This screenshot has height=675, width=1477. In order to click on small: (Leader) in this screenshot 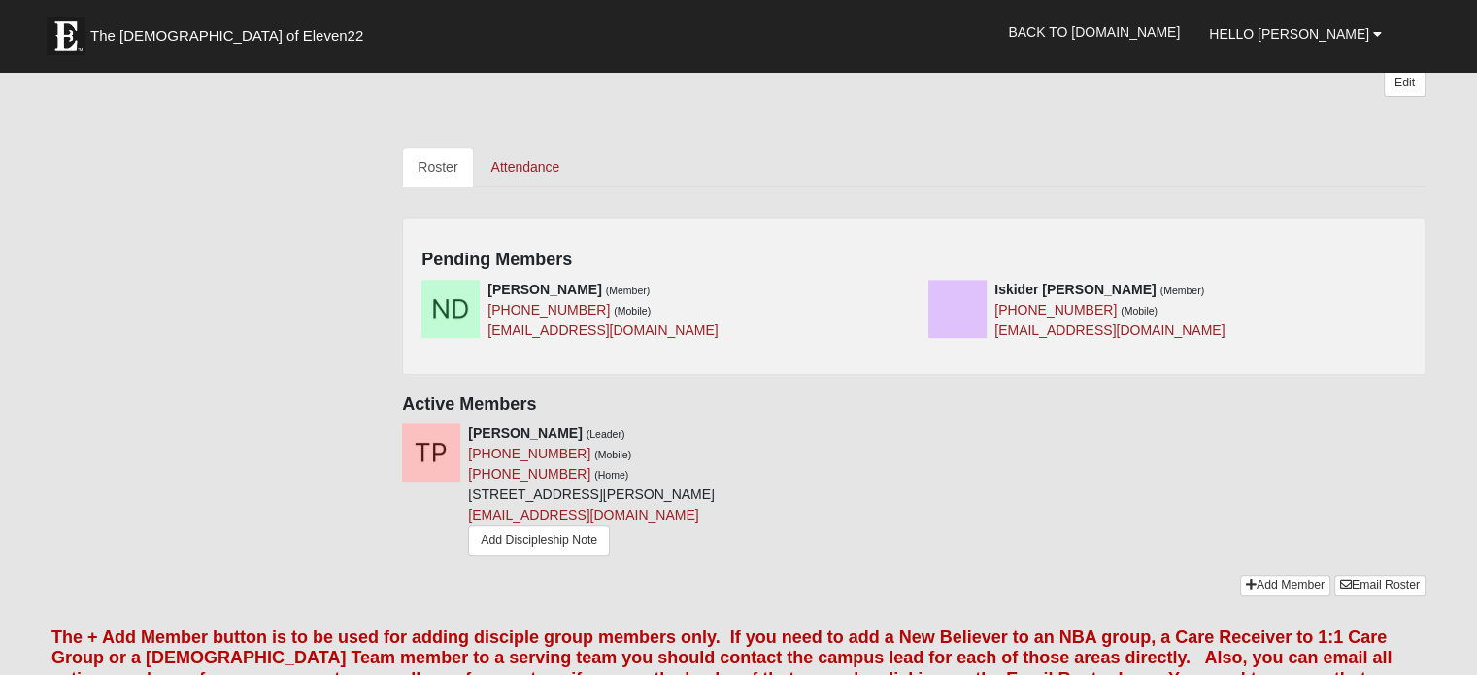, I will do `click(606, 434)`.